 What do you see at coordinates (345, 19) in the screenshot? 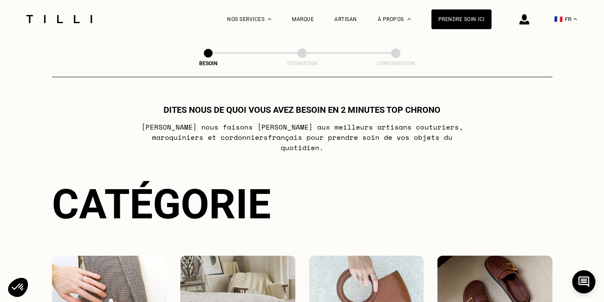
I see `a: Artisan` at bounding box center [345, 19].